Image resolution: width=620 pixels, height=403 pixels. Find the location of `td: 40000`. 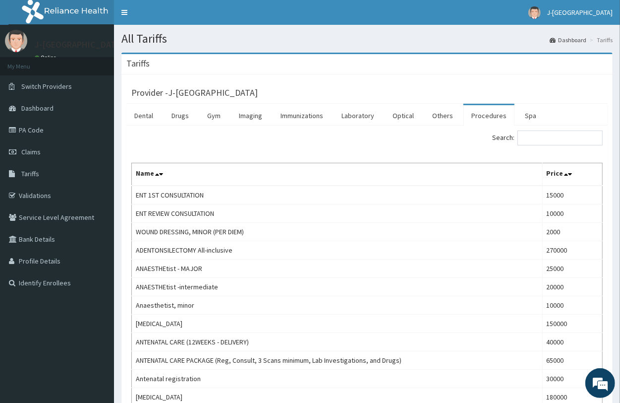

td: 40000 is located at coordinates (572, 342).